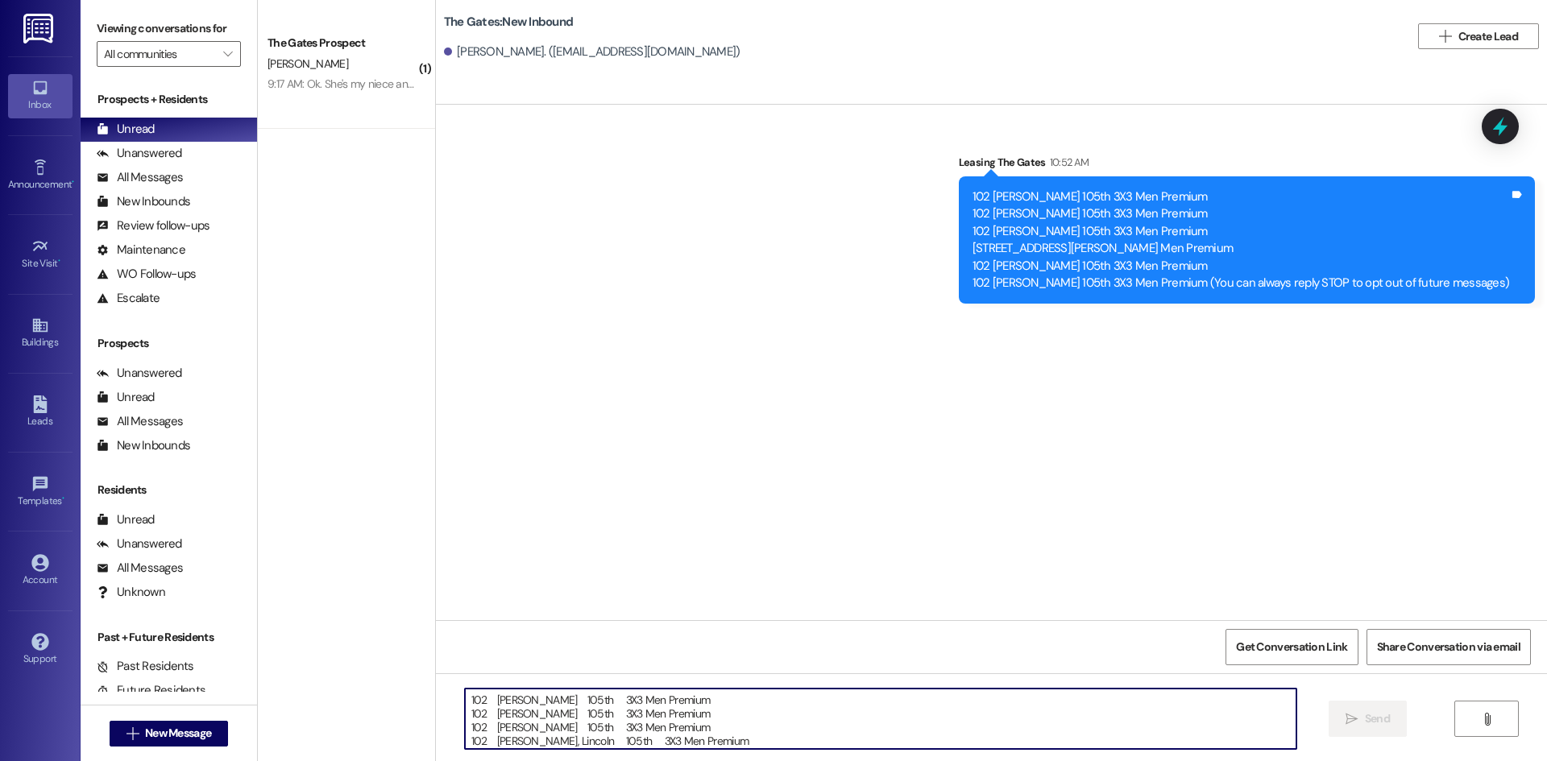  Describe the element at coordinates (169, 734) in the screenshot. I see `button: New Message` at that location.